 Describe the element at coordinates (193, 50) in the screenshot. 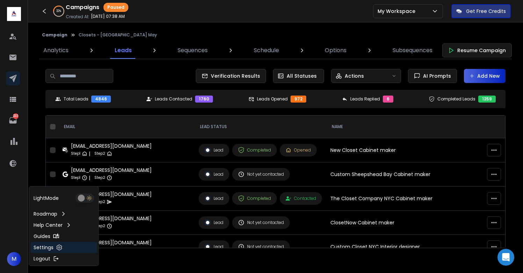

I see `a: Sequences` at that location.